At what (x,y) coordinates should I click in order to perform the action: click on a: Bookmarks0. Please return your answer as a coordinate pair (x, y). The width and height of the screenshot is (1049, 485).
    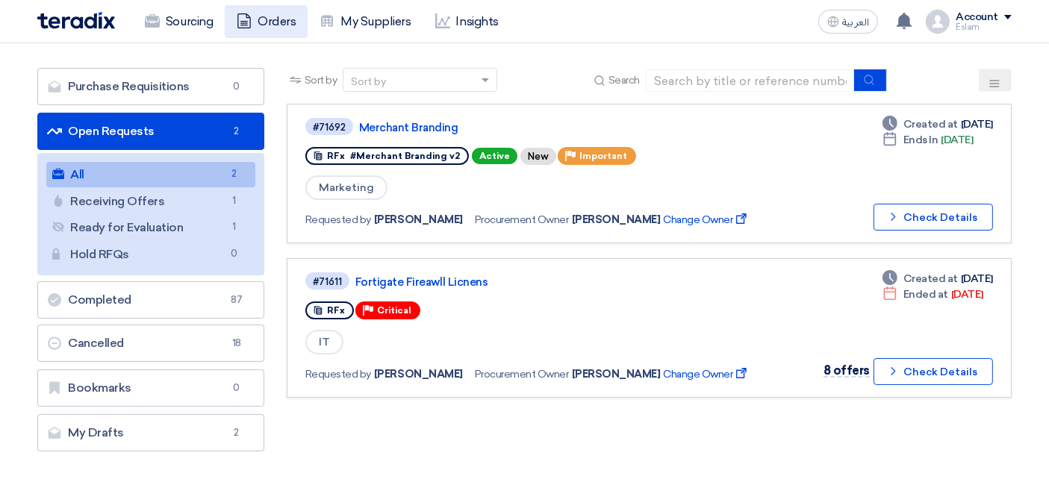
    Looking at the image, I should click on (151, 388).